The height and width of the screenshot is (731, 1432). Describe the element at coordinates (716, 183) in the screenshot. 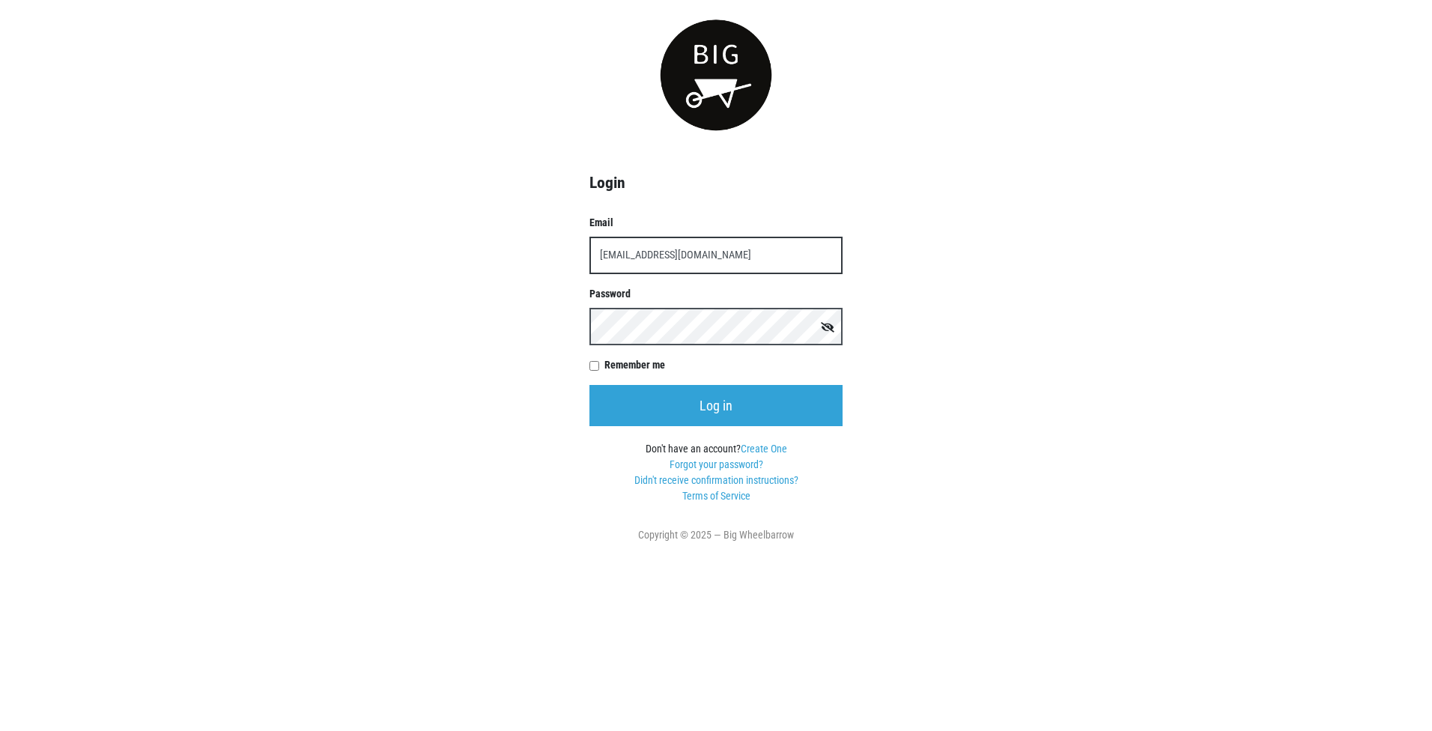

I see `h4: Login` at that location.